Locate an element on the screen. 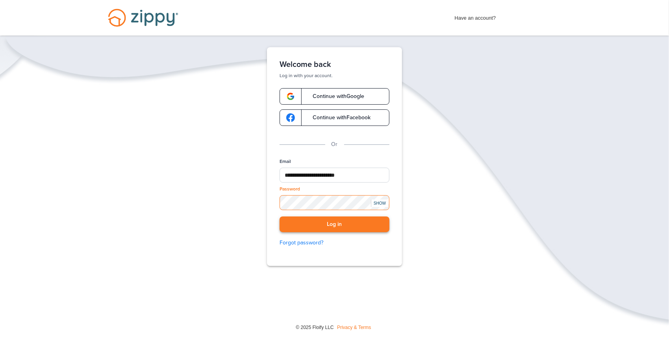 The width and height of the screenshot is (669, 342). a: google-logoContinue withGoogle is located at coordinates (334, 97).